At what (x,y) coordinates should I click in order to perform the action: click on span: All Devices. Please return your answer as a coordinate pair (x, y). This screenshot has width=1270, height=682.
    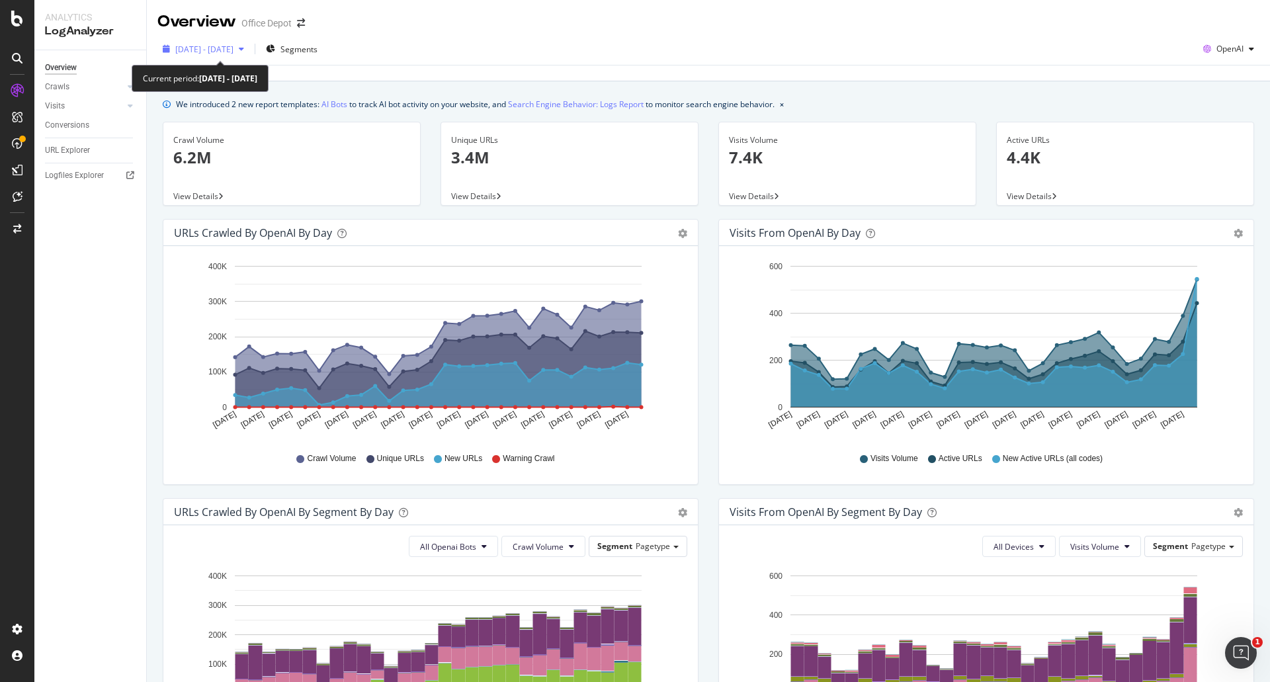
    Looking at the image, I should click on (1013, 546).